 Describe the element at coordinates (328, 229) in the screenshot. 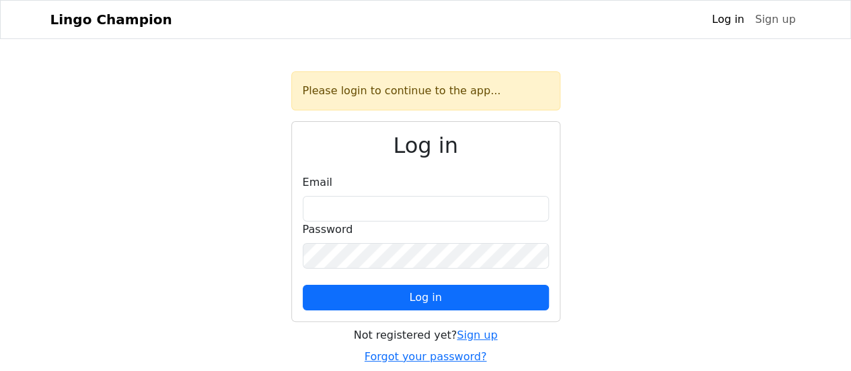

I see `label: Password` at that location.